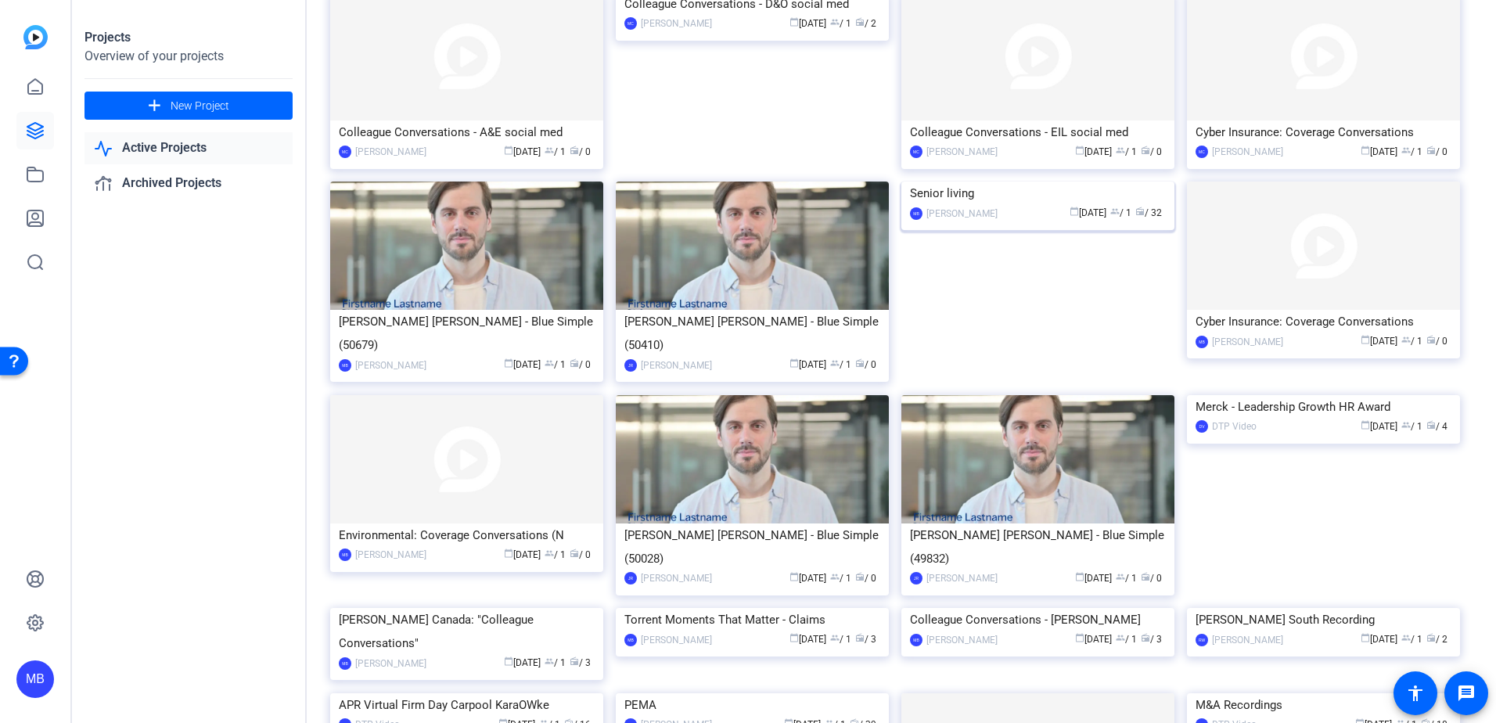 The width and height of the screenshot is (1496, 723). What do you see at coordinates (189, 106) in the screenshot?
I see `button: New Project` at bounding box center [189, 106].